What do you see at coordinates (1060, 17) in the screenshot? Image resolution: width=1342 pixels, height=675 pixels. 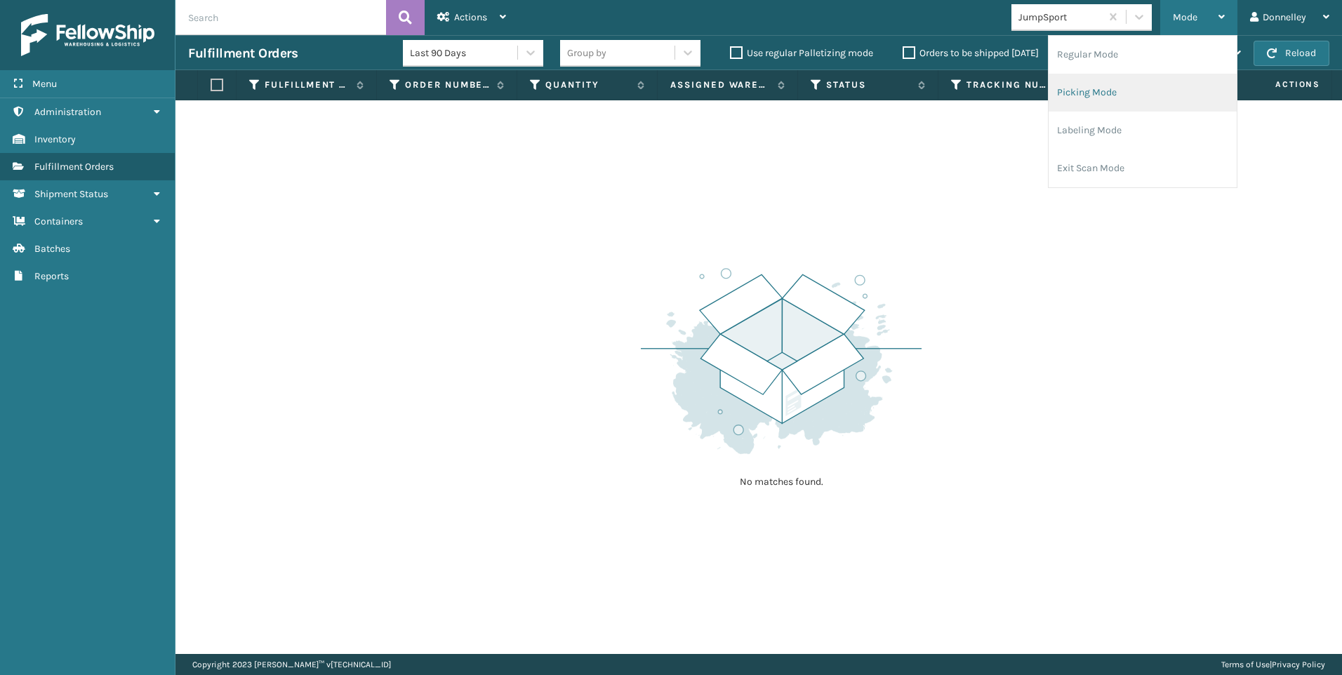 I see `div: JumpSport` at bounding box center [1060, 17].